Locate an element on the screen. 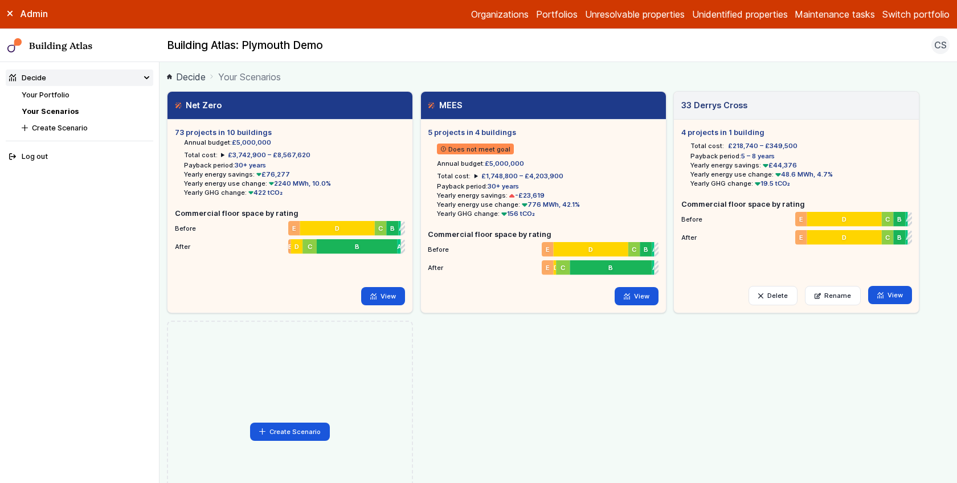 This screenshot has height=483, width=957. span: £76,277 is located at coordinates (272, 174).